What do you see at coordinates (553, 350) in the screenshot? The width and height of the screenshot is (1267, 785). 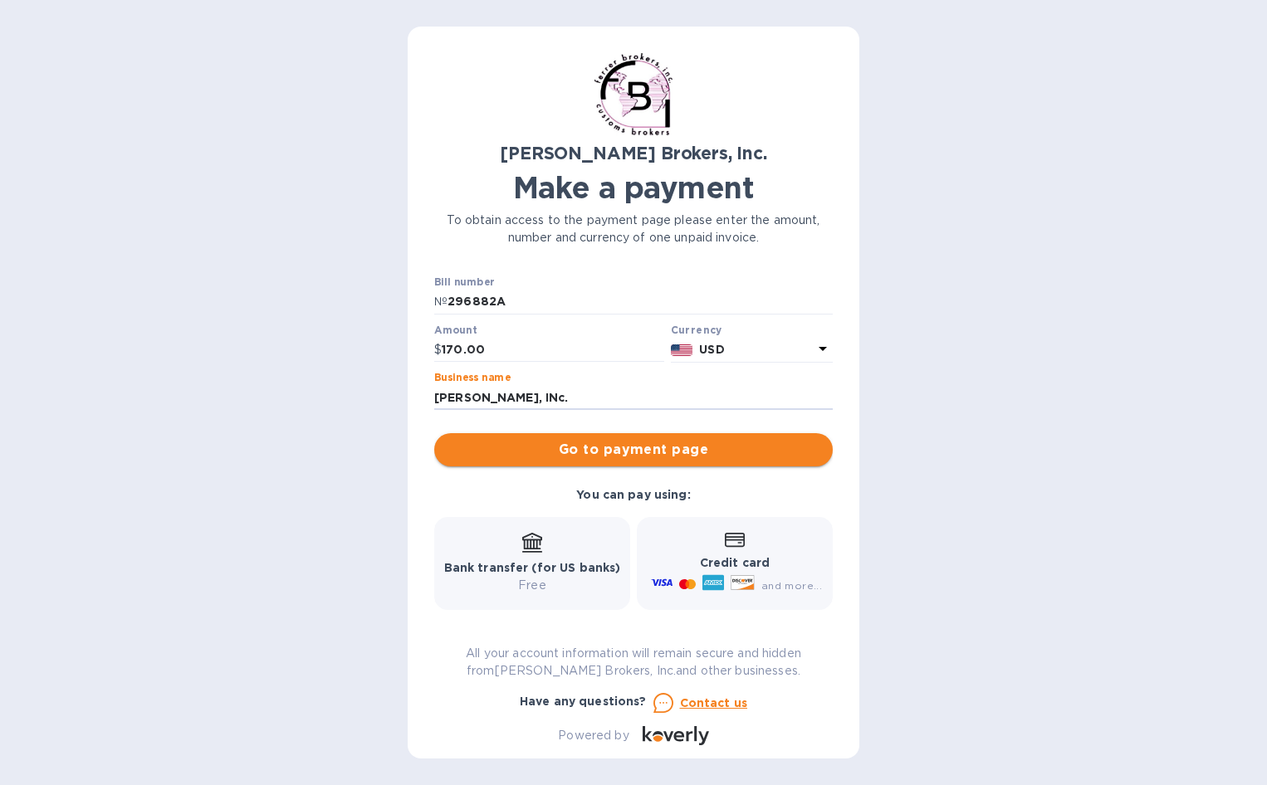 I see `input: 0.00` at bounding box center [553, 350].